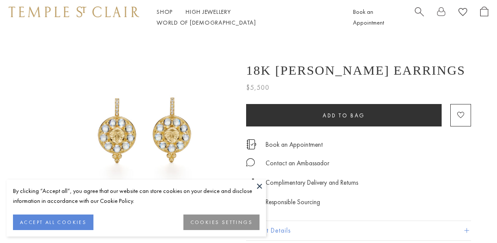  Describe the element at coordinates (164, 12) in the screenshot. I see `a: ShopShop` at that location.